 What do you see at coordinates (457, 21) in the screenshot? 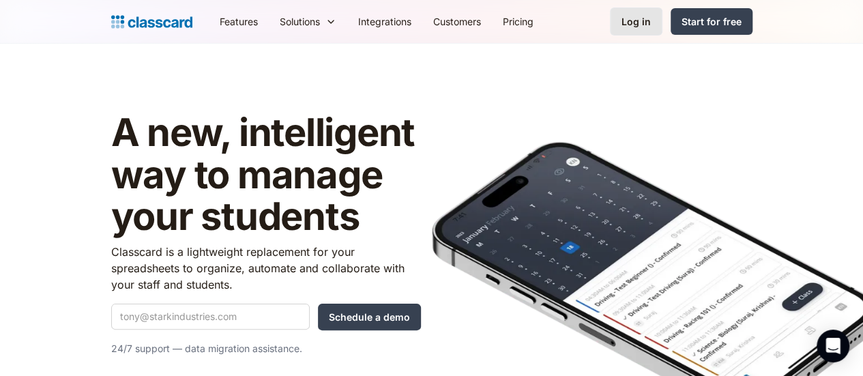
I see `a: Customers` at bounding box center [457, 21].